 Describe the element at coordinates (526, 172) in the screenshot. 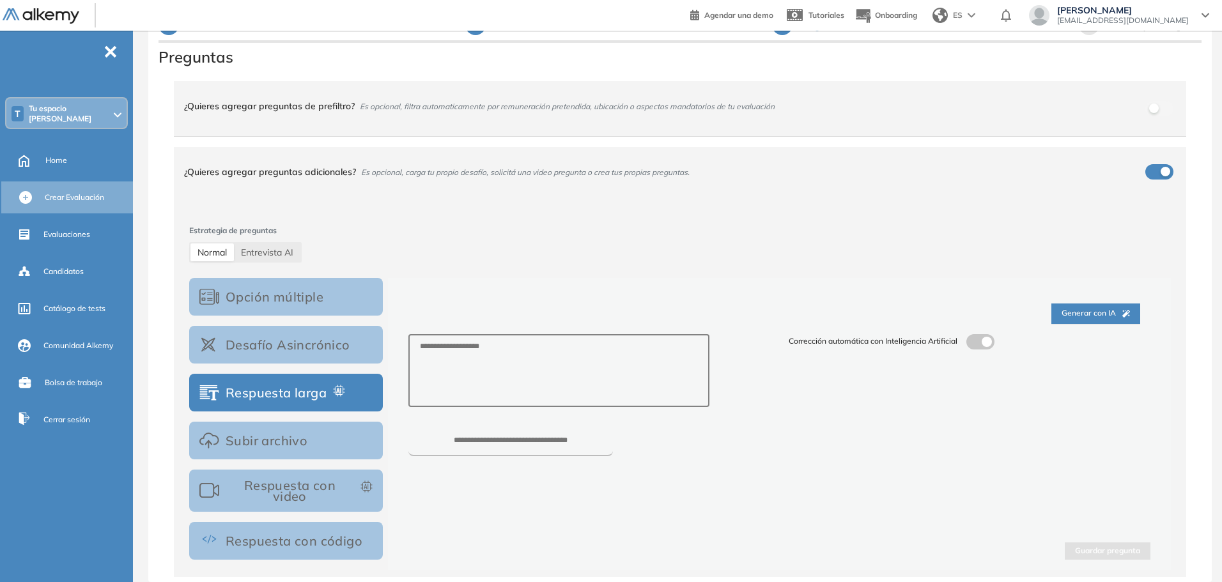

I see `span: Es opcional, carga tu propio desafío, solicitá una video pregunta o crea tus propias preguntas.` at that location.